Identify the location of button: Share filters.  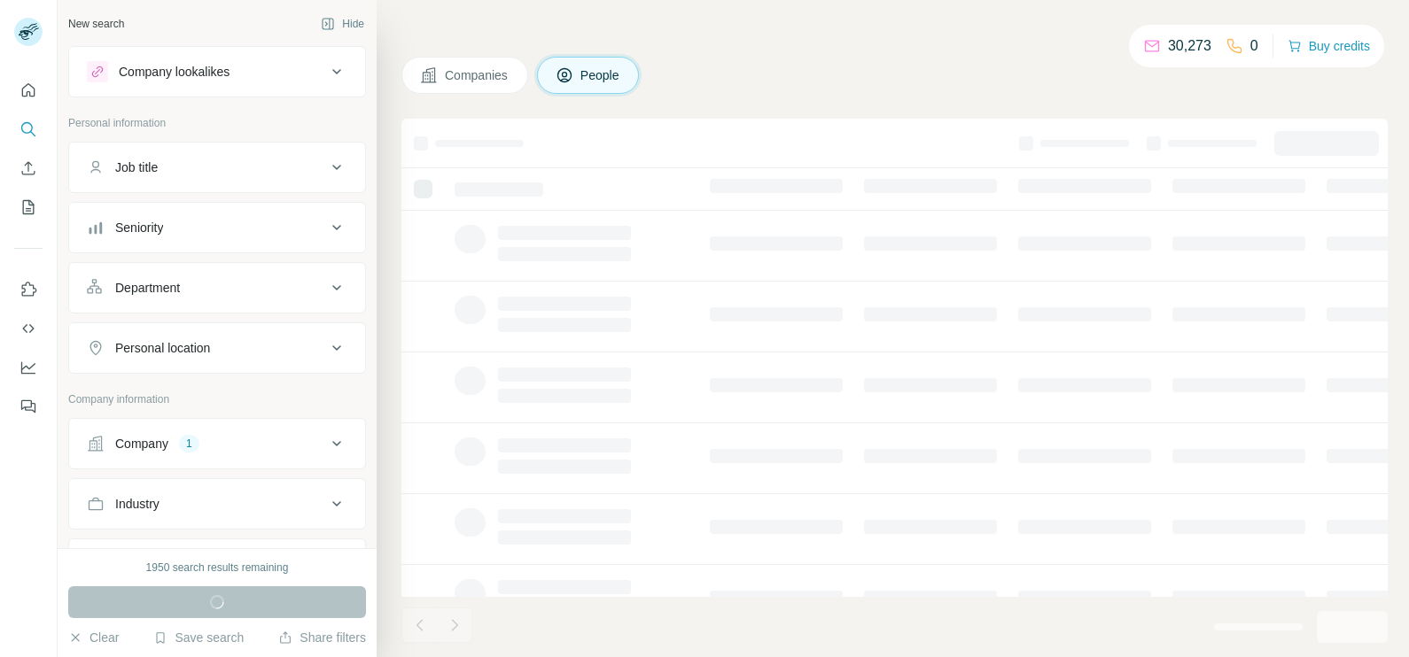
(322, 638).